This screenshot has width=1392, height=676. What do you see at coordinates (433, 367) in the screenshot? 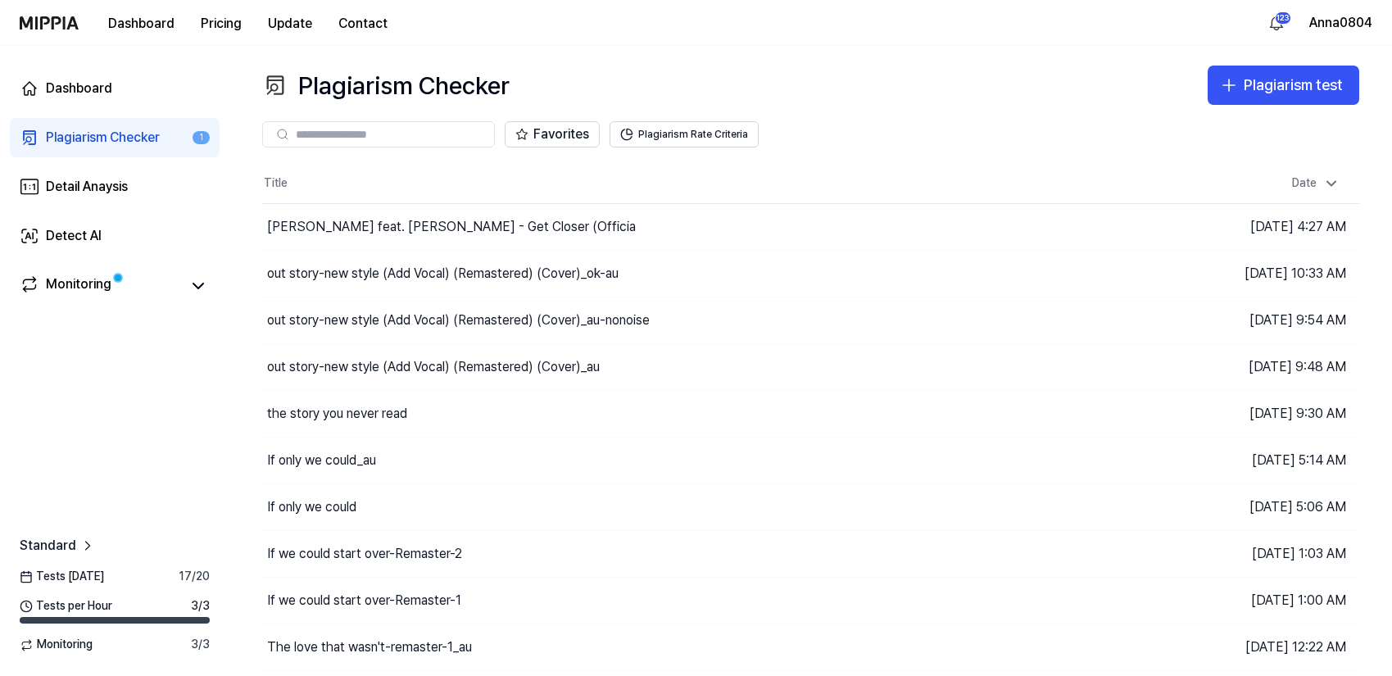
I see `div: out story-new style (Add Vocal) (Remastered) (Cover)_au` at bounding box center [433, 367].